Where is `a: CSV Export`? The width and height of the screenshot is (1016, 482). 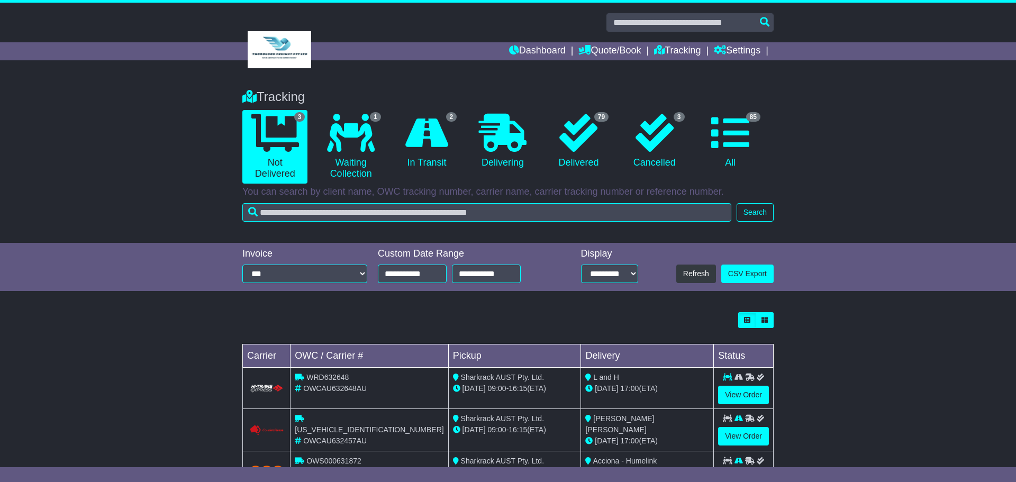
a: CSV Export is located at coordinates (747, 274).